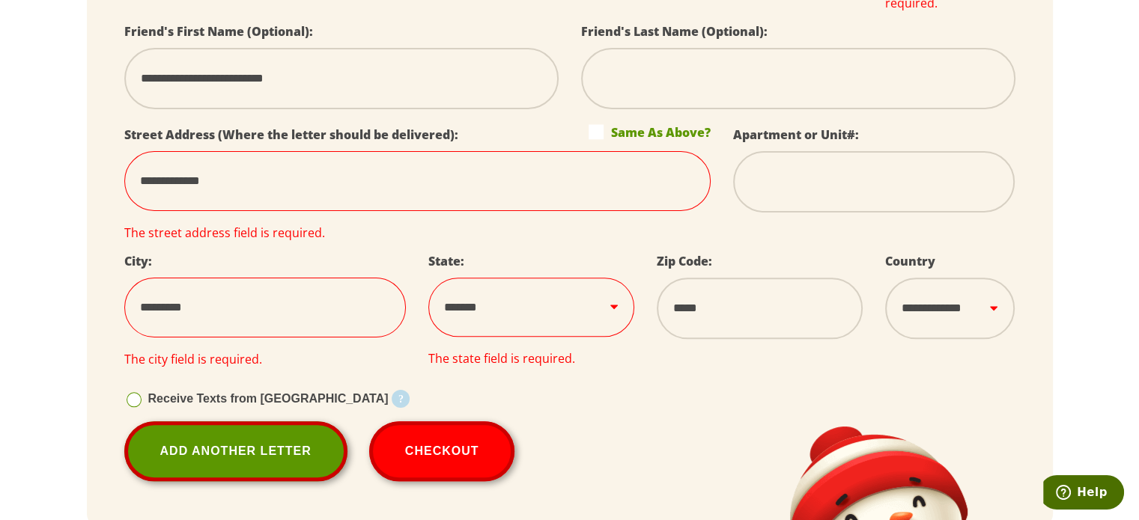 The image size is (1139, 520). What do you see at coordinates (138, 261) in the screenshot?
I see `label: City:` at bounding box center [138, 261].